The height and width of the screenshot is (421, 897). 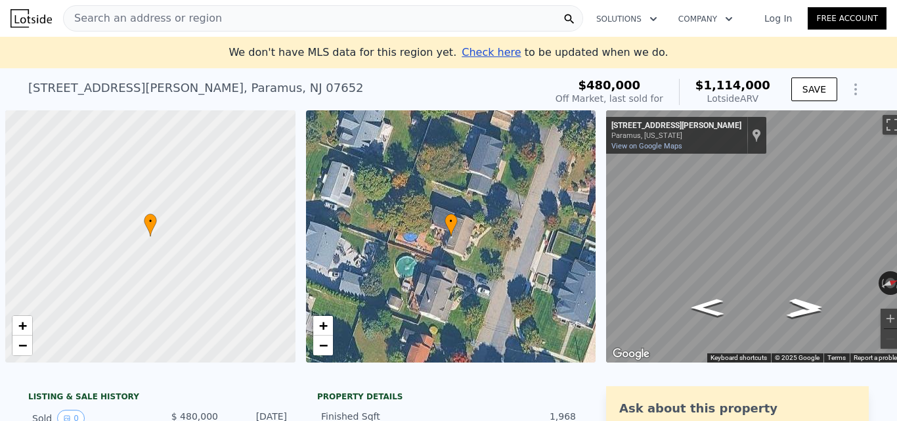 What do you see at coordinates (797, 357) in the screenshot?
I see `span: © 2025 Google` at bounding box center [797, 357].